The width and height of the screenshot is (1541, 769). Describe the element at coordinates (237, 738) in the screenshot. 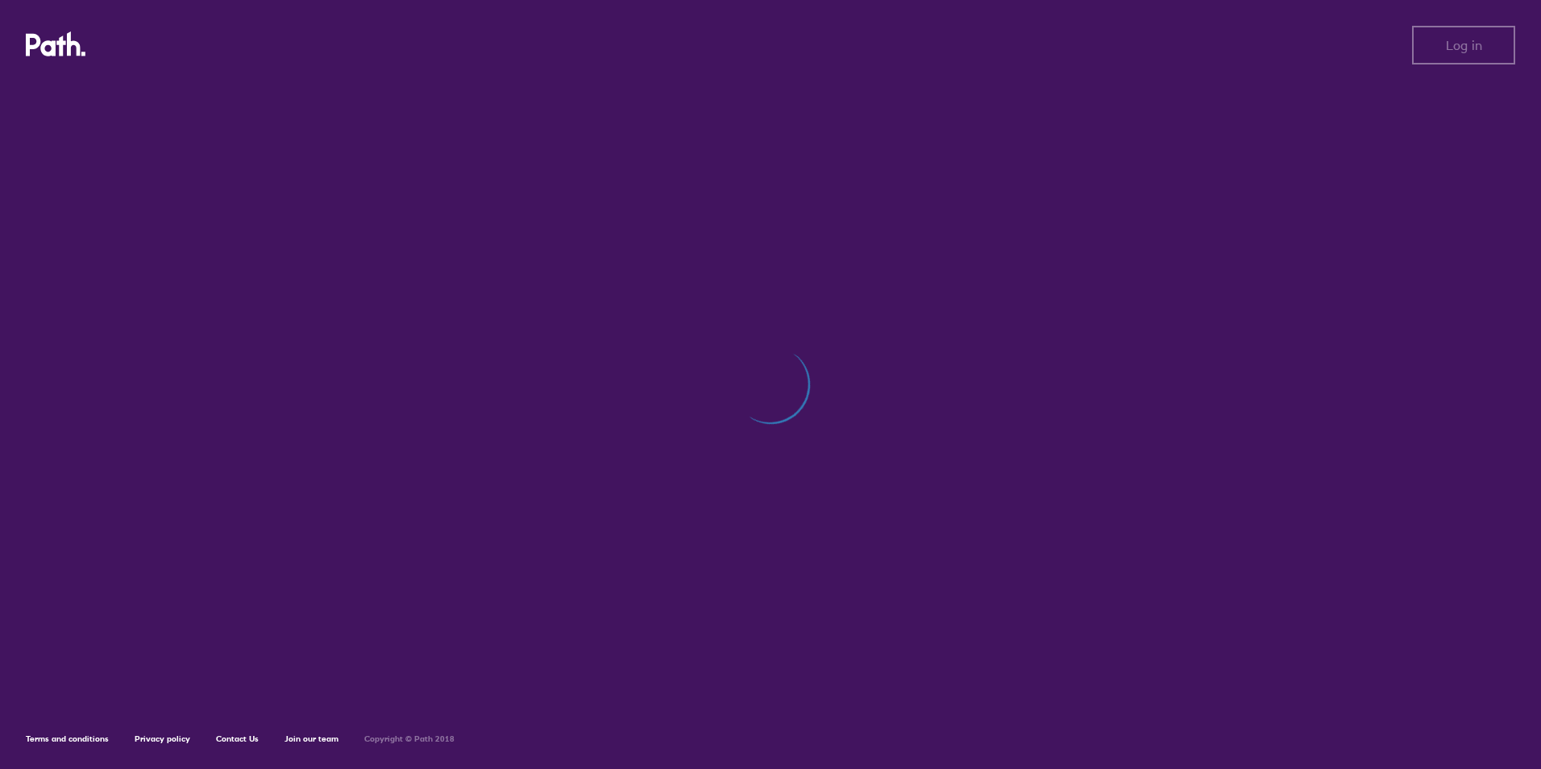

I see `a: Contact Us` at that location.